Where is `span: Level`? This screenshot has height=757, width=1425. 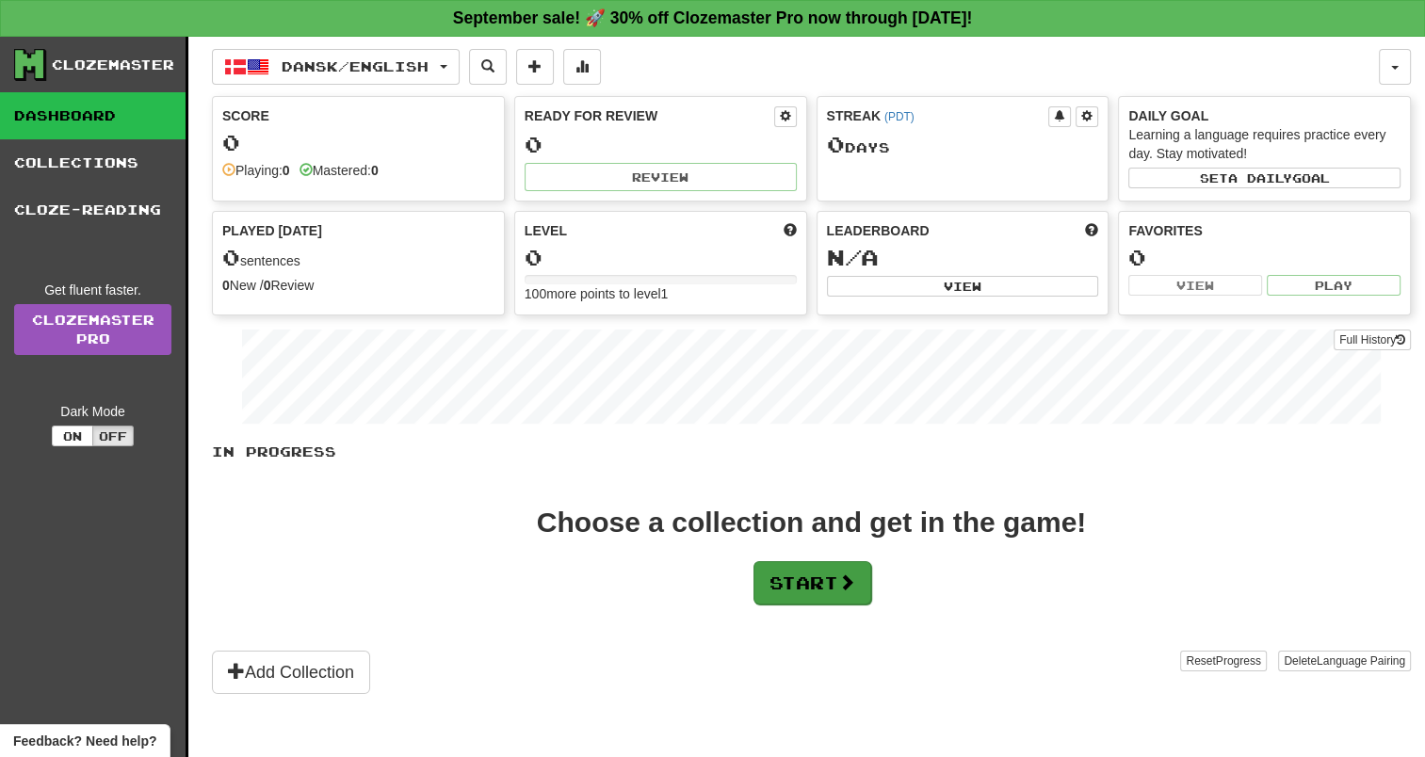
span: Level is located at coordinates (545, 231).